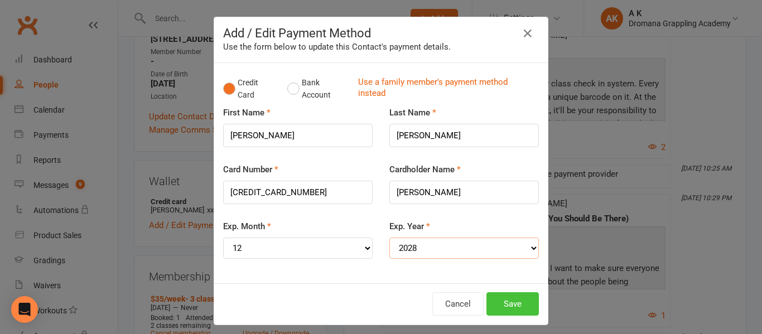  Describe the element at coordinates (512, 304) in the screenshot. I see `button: Save` at that location.